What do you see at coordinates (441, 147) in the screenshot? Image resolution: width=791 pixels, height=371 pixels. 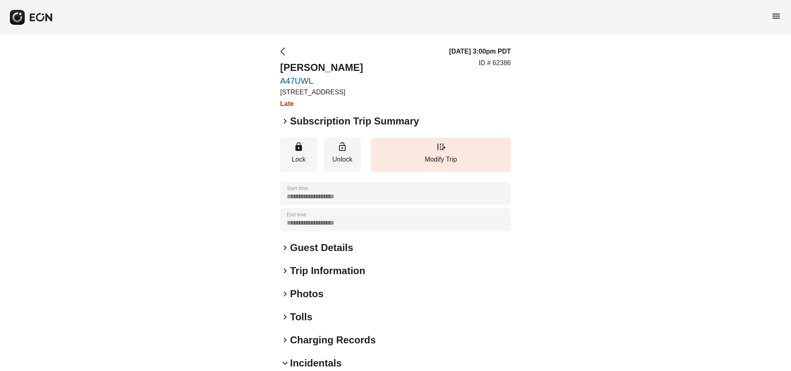 I see `span: edit_road` at bounding box center [441, 147].